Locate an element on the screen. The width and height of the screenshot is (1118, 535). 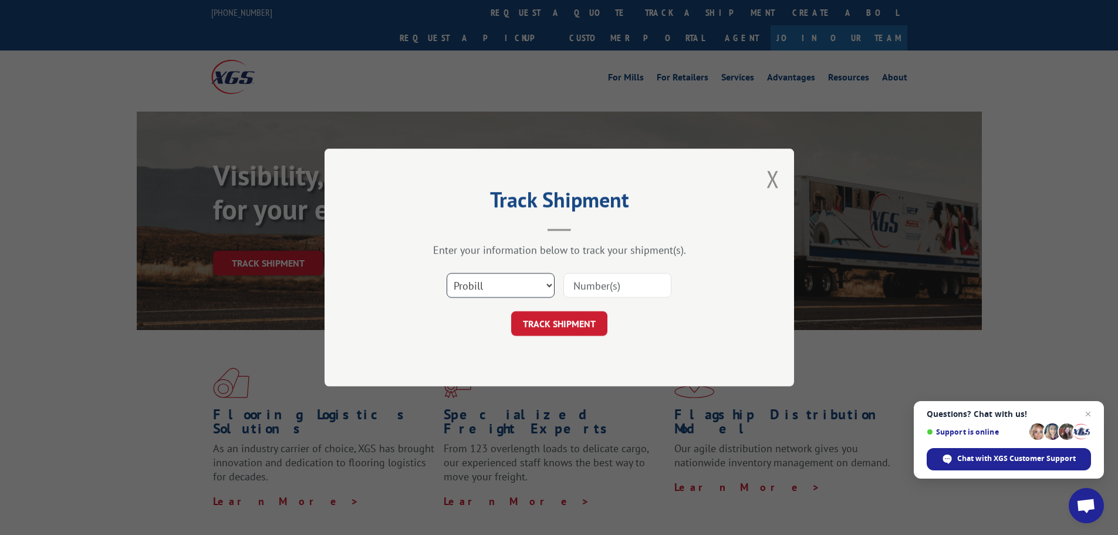
span: Questions? Chat with us! is located at coordinates (1009, 414).